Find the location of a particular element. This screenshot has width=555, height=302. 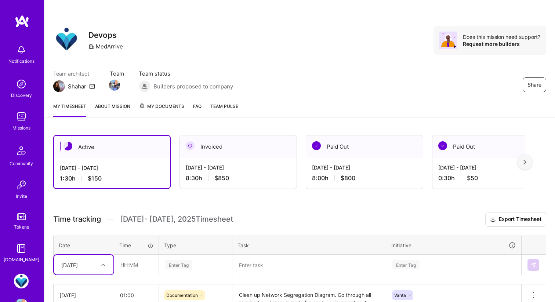

img: Community is located at coordinates (21, 151).